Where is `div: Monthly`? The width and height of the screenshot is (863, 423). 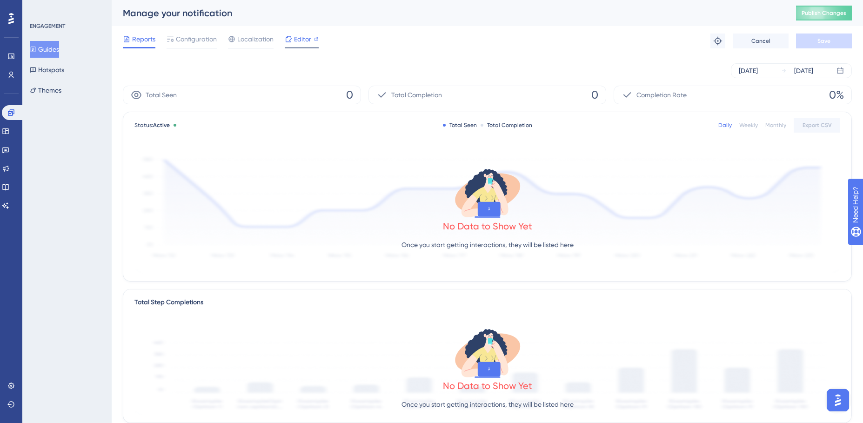 div: Monthly is located at coordinates (776, 125).